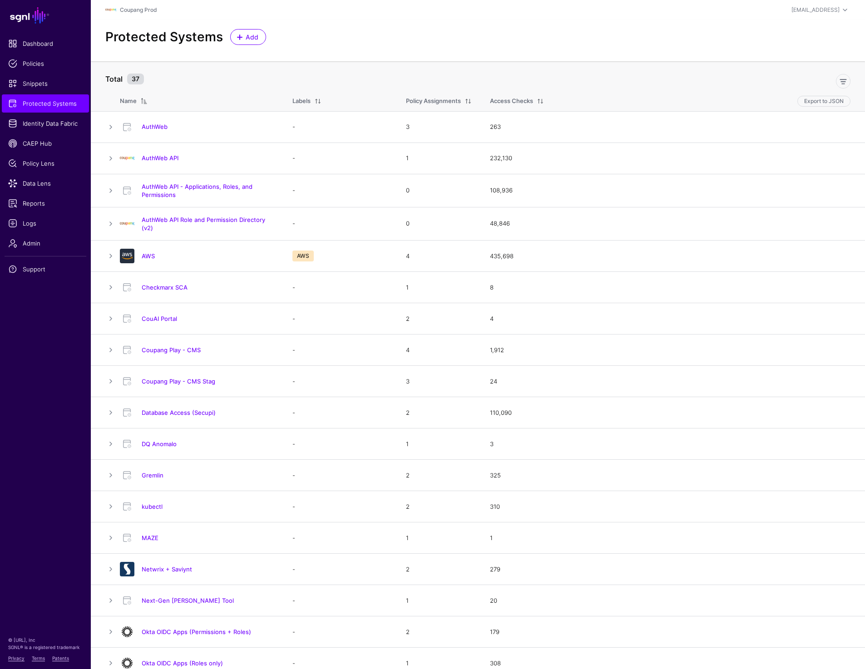  What do you see at coordinates (45, 143) in the screenshot?
I see `a: CAEP Hub` at bounding box center [45, 143].